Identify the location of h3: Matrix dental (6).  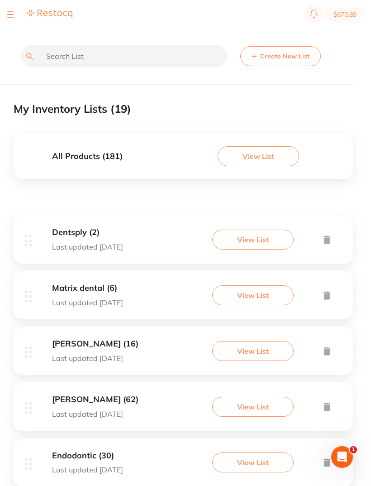
(87, 288).